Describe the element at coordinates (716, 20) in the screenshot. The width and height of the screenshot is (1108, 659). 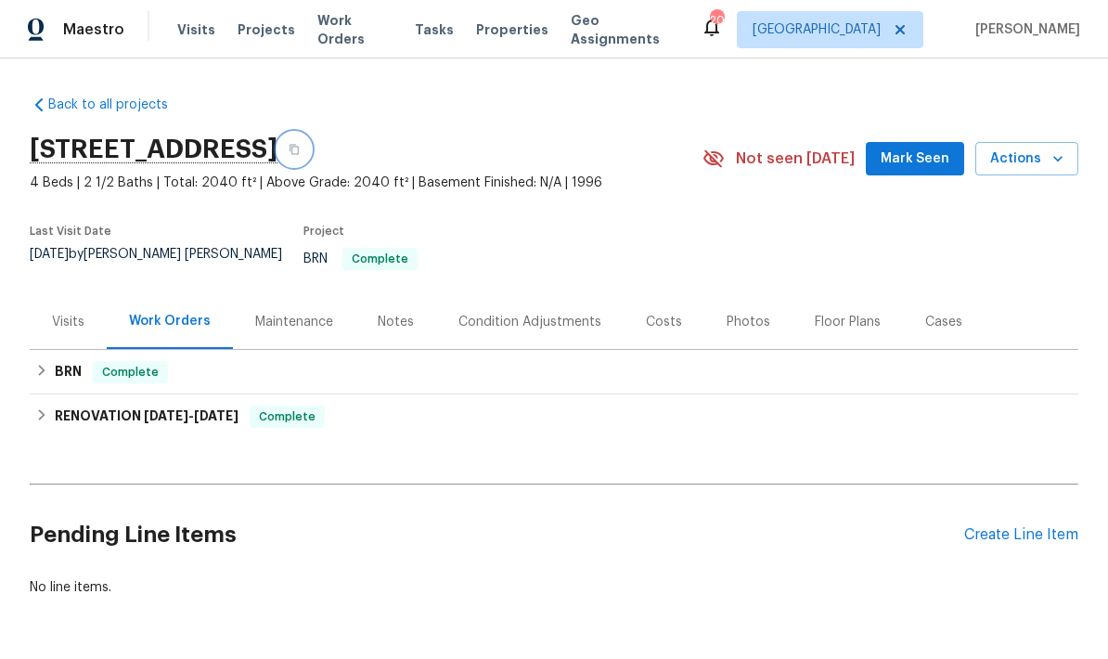
I see `div: 20` at that location.